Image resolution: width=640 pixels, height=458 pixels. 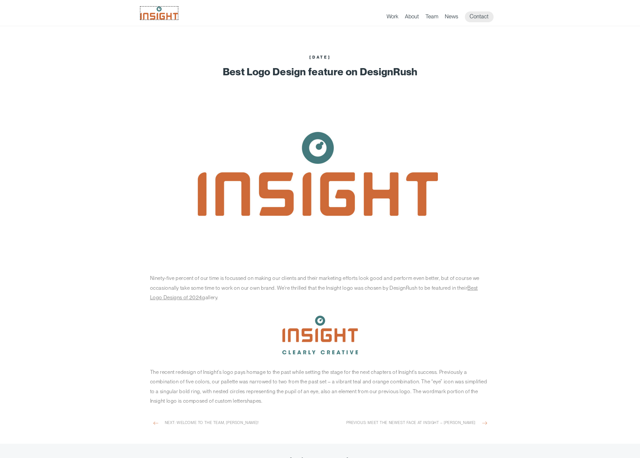 I want to click on nav: primary navigation menu, so click(x=443, y=17).